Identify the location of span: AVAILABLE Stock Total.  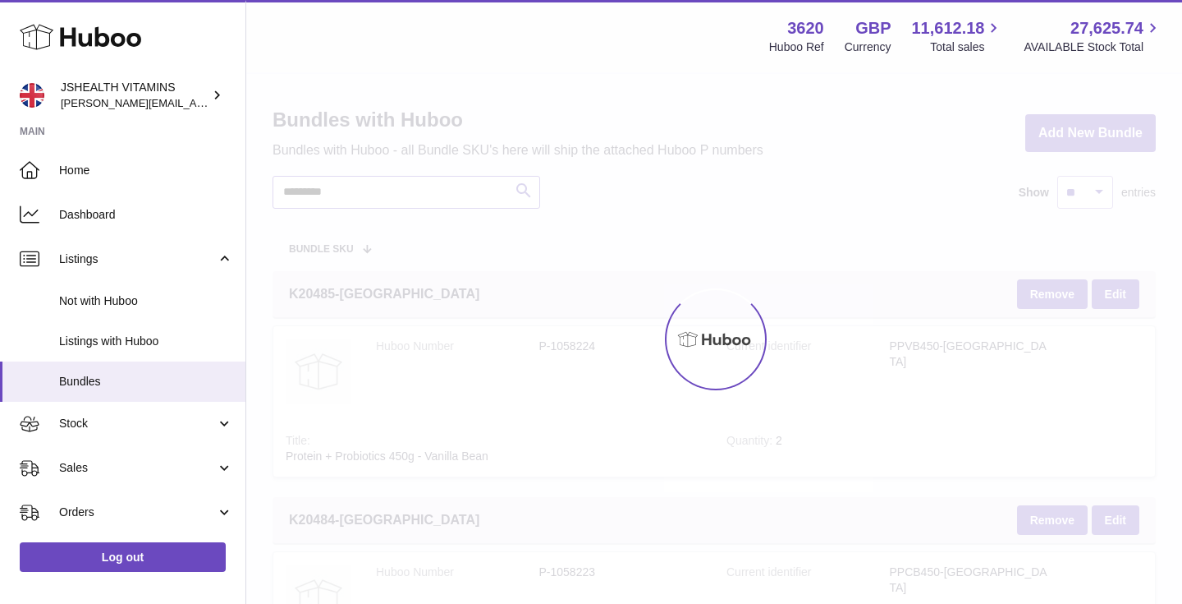
(1093, 47).